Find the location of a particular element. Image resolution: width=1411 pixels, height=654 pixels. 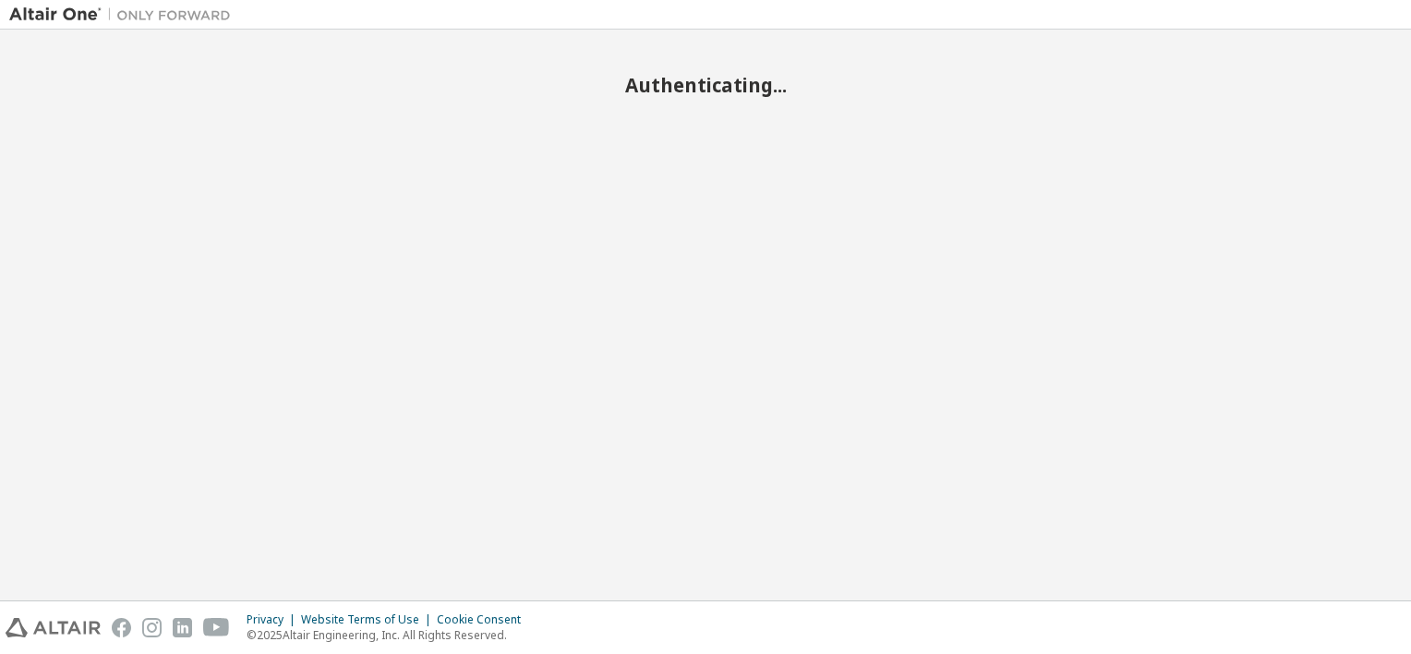

img: altair_logo.svg is located at coordinates (53, 627).